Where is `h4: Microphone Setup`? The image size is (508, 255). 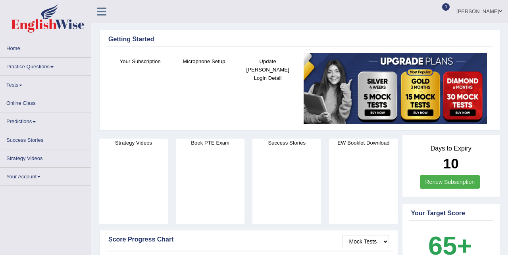 h4: Microphone Setup is located at coordinates (204, 61).